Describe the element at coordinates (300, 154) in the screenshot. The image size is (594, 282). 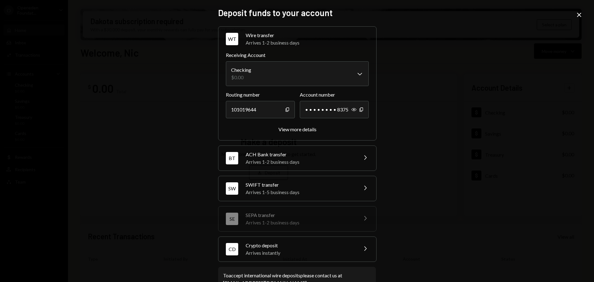
I see `div: ACH Bank transfer` at that location.